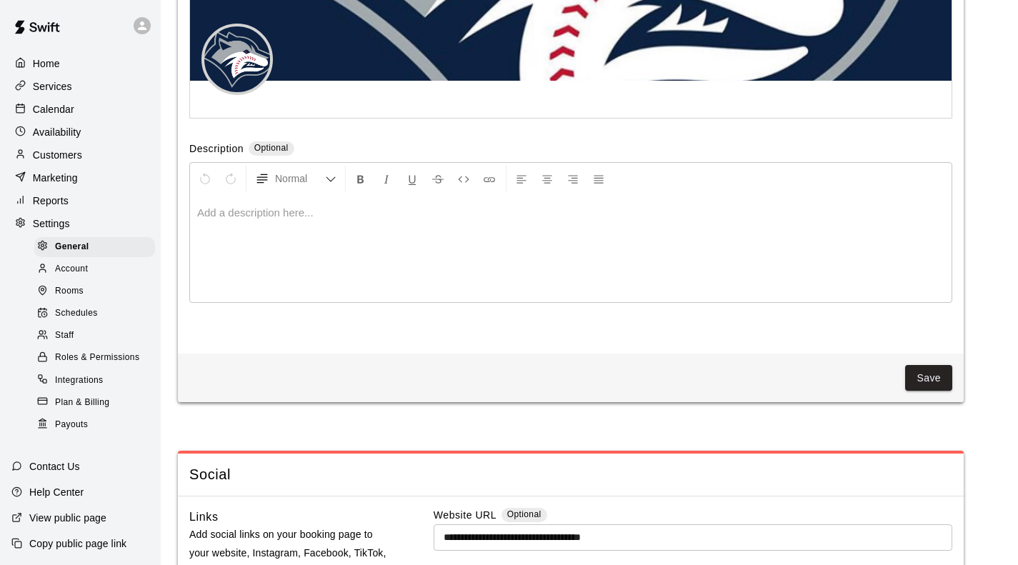 The width and height of the screenshot is (1018, 565). What do you see at coordinates (80, 201) in the screenshot?
I see `a: Reports` at bounding box center [80, 201].